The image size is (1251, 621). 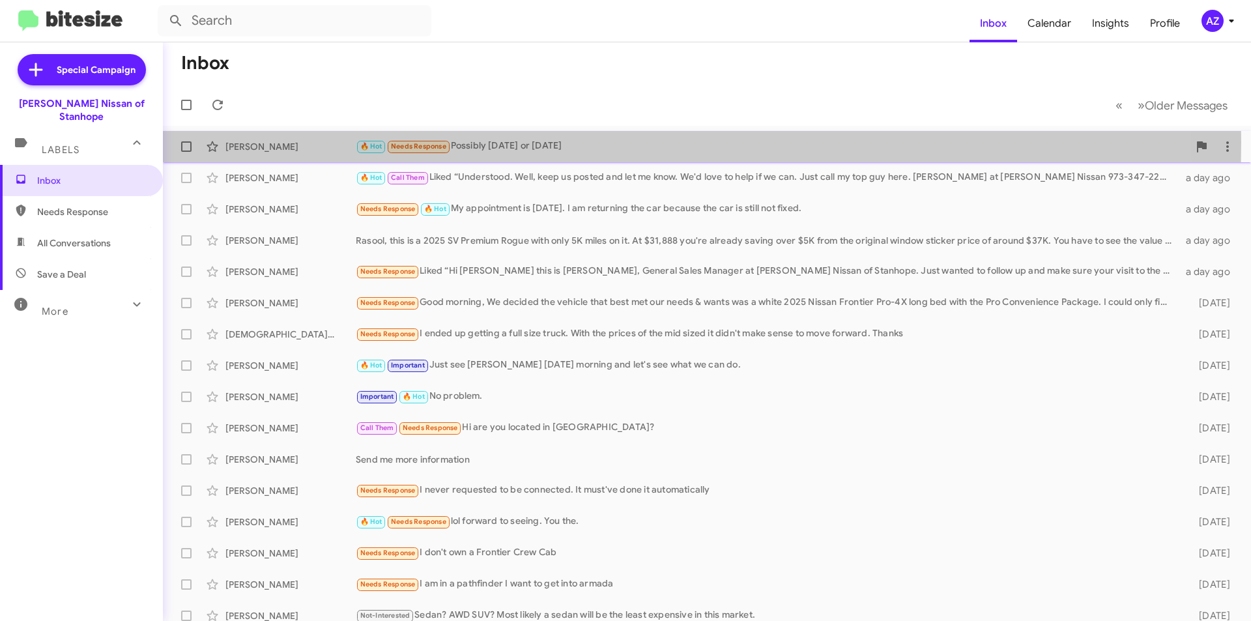 I want to click on a: Inbox, so click(x=993, y=23).